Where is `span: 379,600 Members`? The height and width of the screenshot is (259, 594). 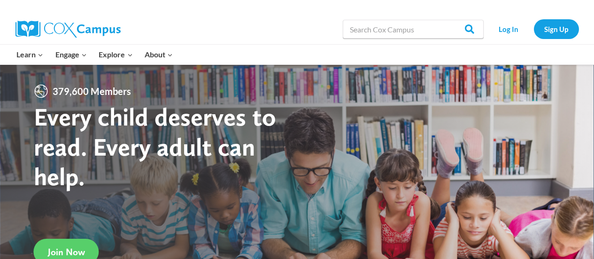
span: 379,600 Members is located at coordinates (92, 91).